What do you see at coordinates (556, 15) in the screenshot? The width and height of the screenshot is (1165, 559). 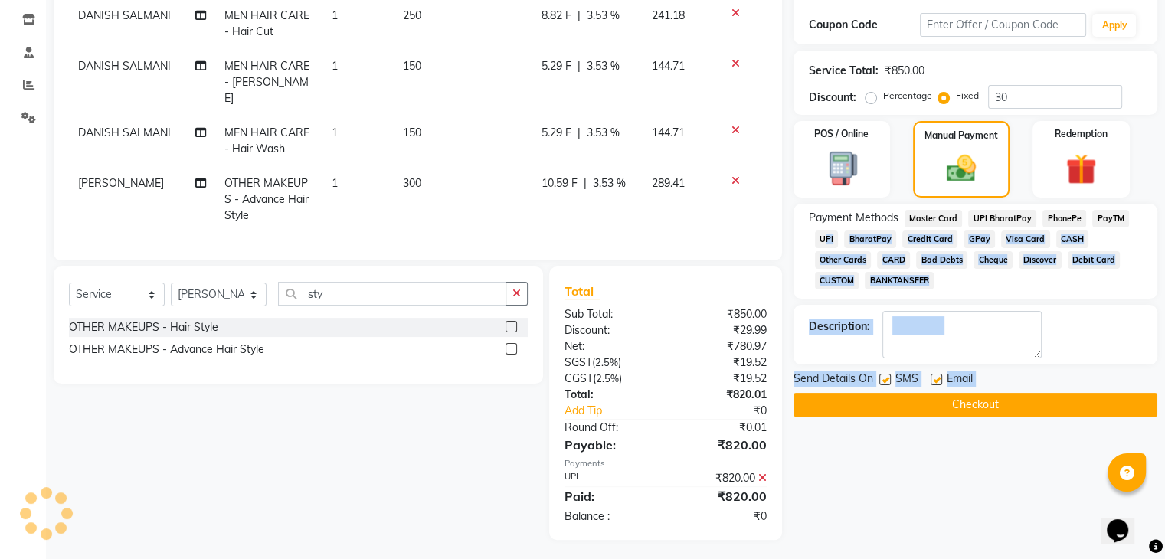 I see `span: 8.82 F` at bounding box center [556, 15].